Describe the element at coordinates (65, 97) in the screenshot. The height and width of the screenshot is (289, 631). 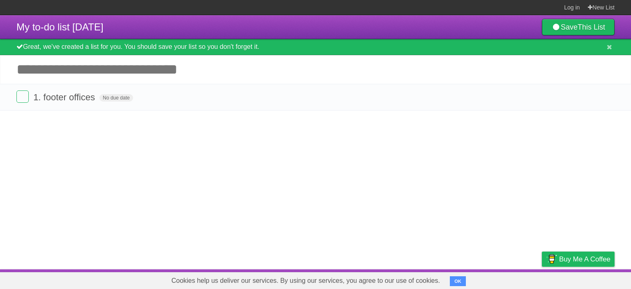
I see `span: 1. footer offices` at that location.